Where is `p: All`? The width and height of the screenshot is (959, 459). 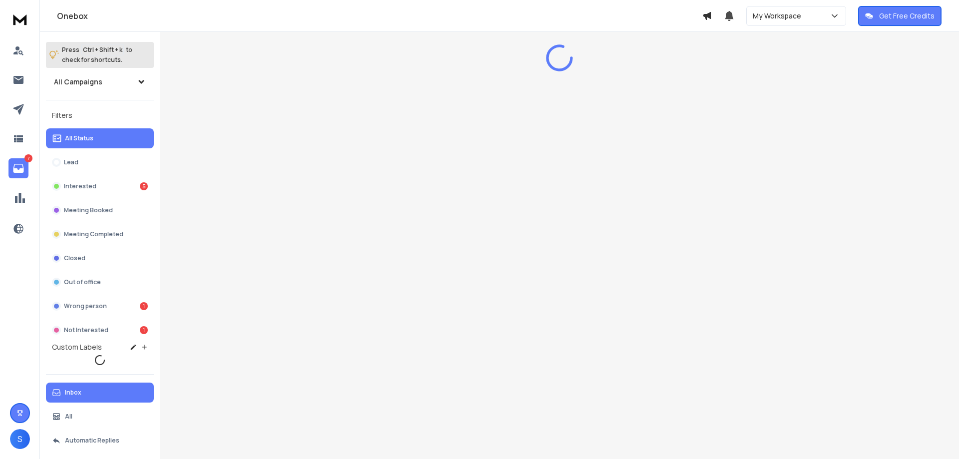 p: All is located at coordinates (68, 416).